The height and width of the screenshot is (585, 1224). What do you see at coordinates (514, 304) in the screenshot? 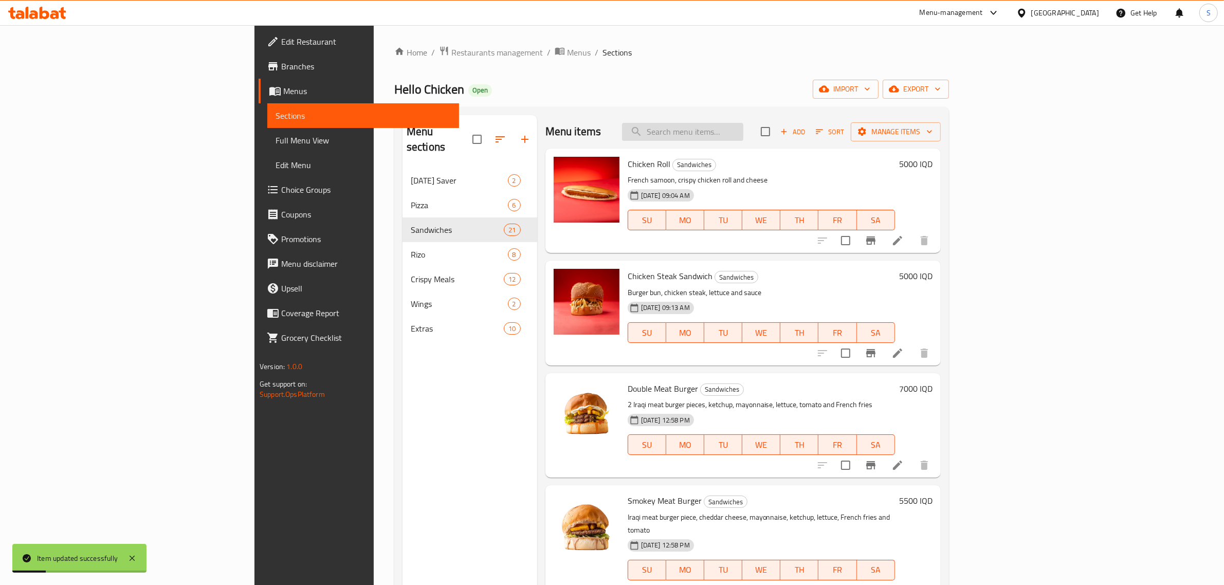
I see `span: 2` at bounding box center [514, 304].